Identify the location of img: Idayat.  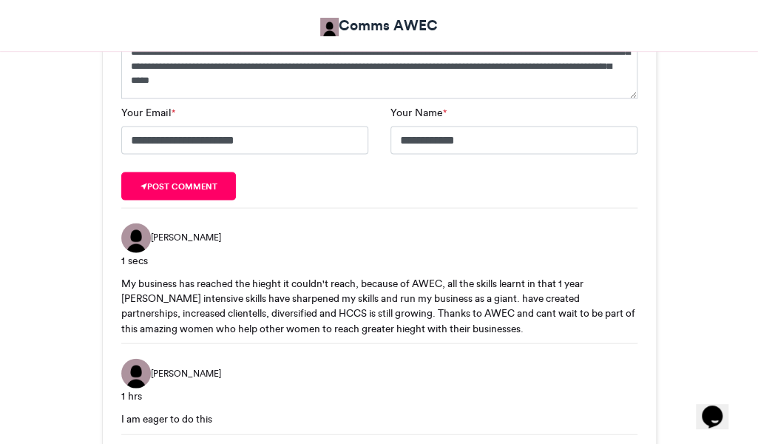
(136, 373).